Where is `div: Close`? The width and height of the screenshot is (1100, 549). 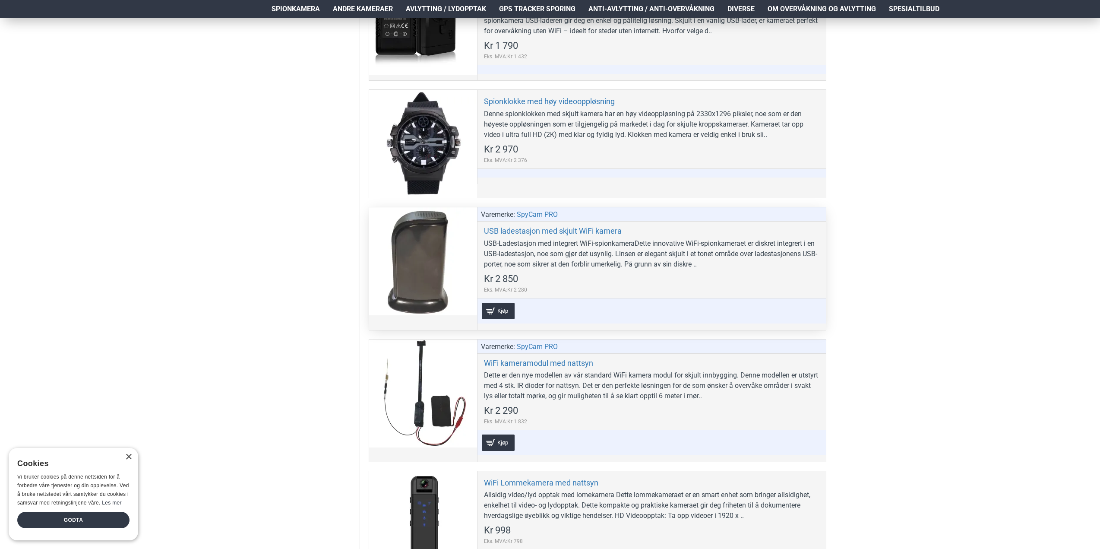
div: Close is located at coordinates (128, 457).